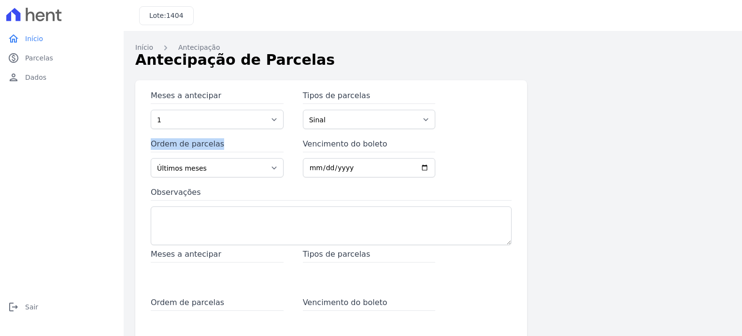 The image size is (742, 336). I want to click on a: Início, so click(144, 47).